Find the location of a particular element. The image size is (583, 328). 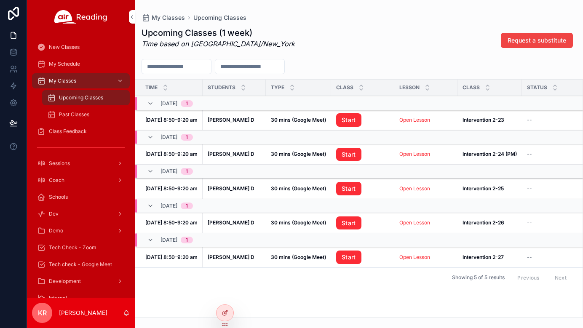

a: Class Feedback is located at coordinates (81, 131).